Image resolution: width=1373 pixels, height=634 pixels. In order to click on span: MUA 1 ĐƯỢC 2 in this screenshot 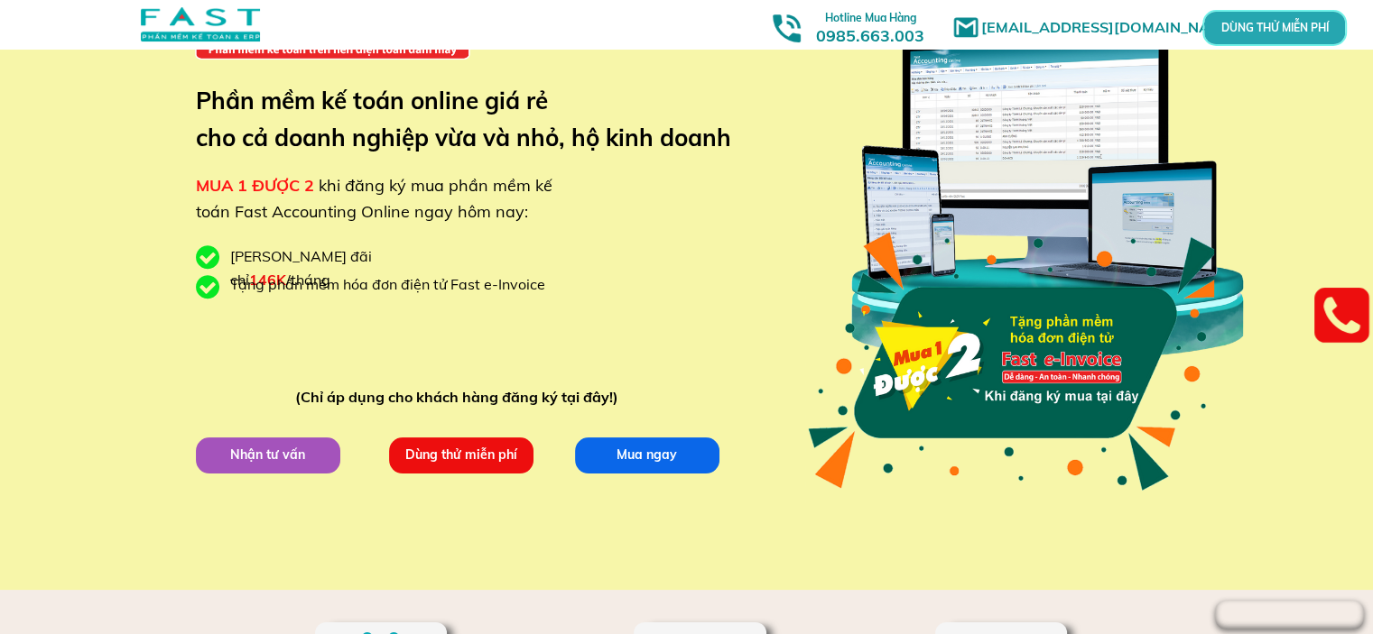, I will do `click(255, 185)`.